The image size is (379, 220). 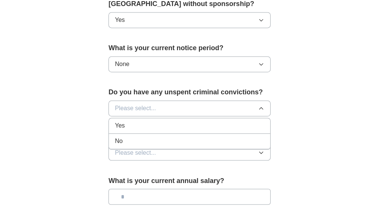 I want to click on label: Do you have any unspent criminal convictions?, so click(x=189, y=92).